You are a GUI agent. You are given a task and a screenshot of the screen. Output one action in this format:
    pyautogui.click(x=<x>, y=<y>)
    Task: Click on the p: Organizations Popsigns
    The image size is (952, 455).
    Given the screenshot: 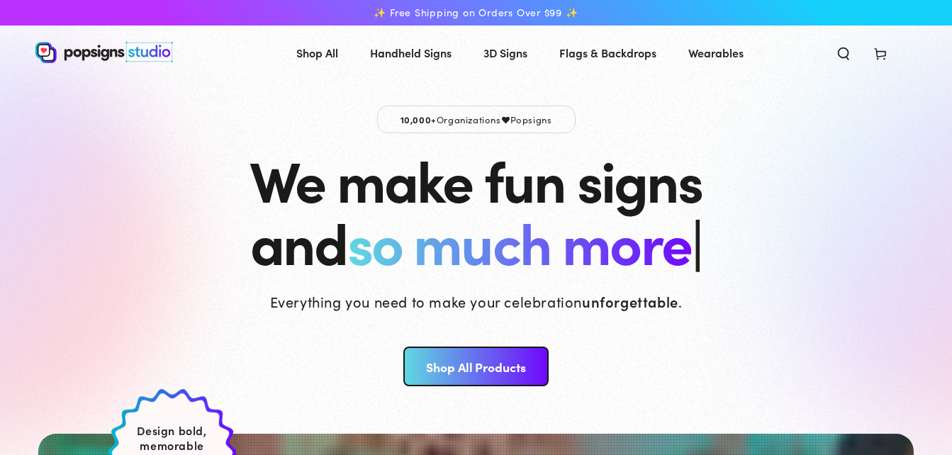 What is the action you would take?
    pyautogui.click(x=477, y=119)
    